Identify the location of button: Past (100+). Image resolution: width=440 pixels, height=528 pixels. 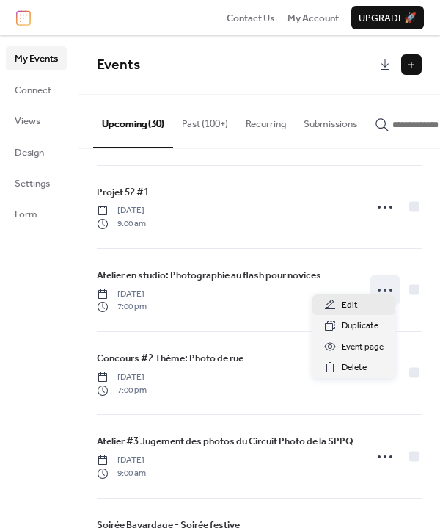
(205, 120).